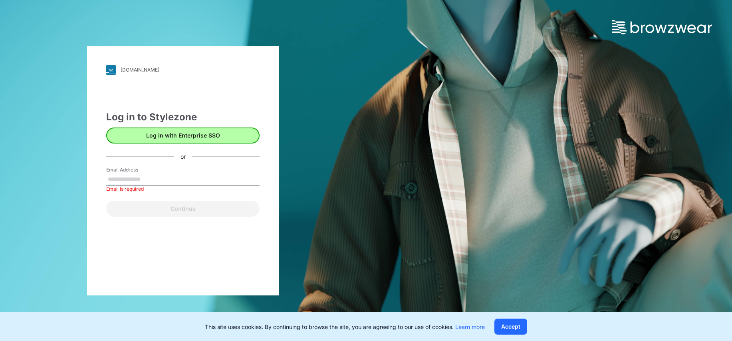 This screenshot has width=732, height=341. Describe the element at coordinates (111, 70) in the screenshot. I see `img: svg+xml;base64,PHN2ZyB3aWR0aD0iMjgiIGhlaWdodD0iMjgiIHZpZXdCb3g9IjAgMCAyOCAyOCIgZmlsbD0ibm9uZSIgeG...` at that location.